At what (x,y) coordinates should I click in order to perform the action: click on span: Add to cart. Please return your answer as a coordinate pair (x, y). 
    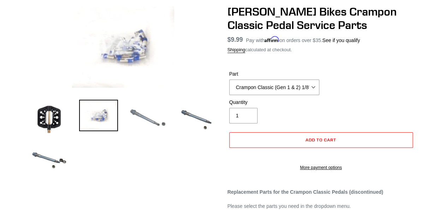
    Looking at the image, I should click on (321, 139).